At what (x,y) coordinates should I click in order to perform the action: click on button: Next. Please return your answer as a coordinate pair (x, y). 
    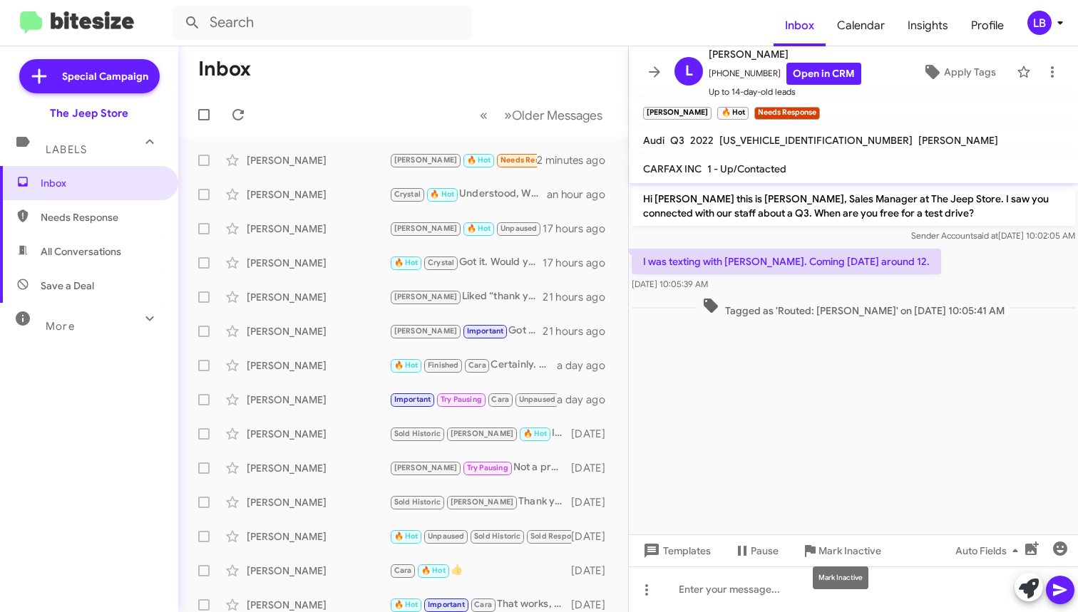
    Looking at the image, I should click on (553, 115).